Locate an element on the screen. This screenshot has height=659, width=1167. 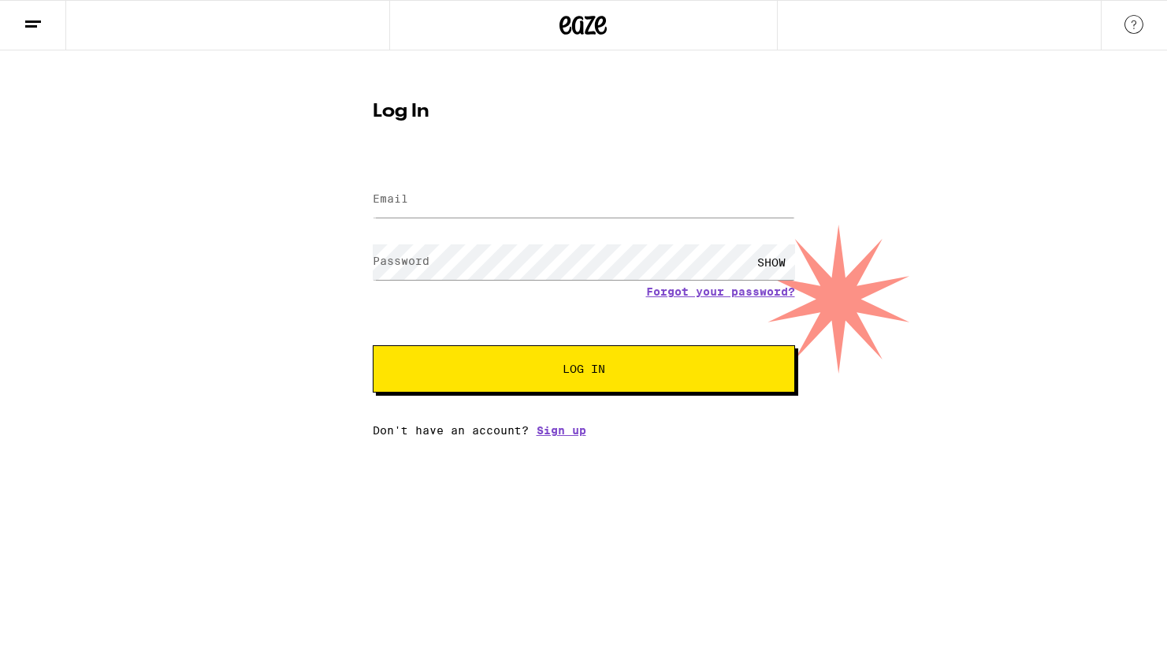
span: Log In is located at coordinates (584, 369).